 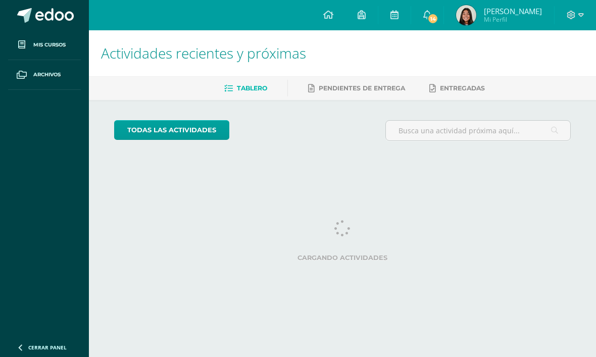 What do you see at coordinates (342, 258) in the screenshot?
I see `label: Cargando actividades` at bounding box center [342, 258].